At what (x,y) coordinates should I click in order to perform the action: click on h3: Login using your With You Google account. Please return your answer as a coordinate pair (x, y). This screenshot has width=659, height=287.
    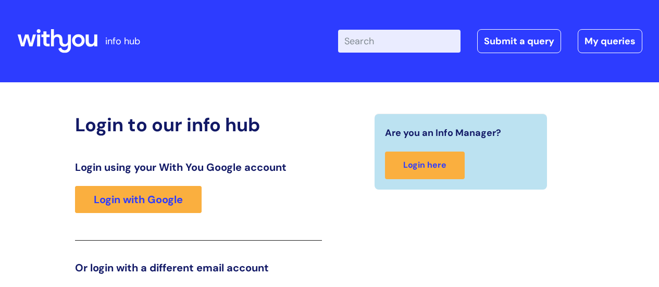
    Looking at the image, I should click on (199, 167).